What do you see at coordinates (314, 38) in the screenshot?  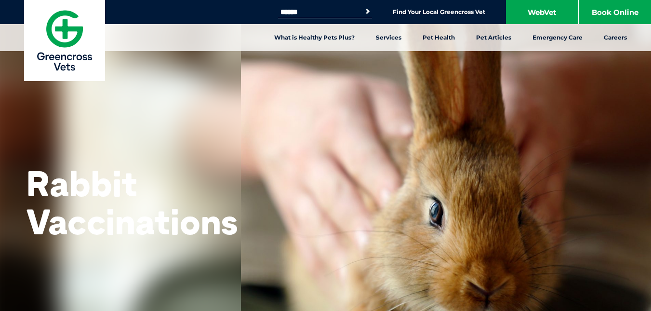 I see `a: What is Healthy Pets Plus?` at bounding box center [314, 38].